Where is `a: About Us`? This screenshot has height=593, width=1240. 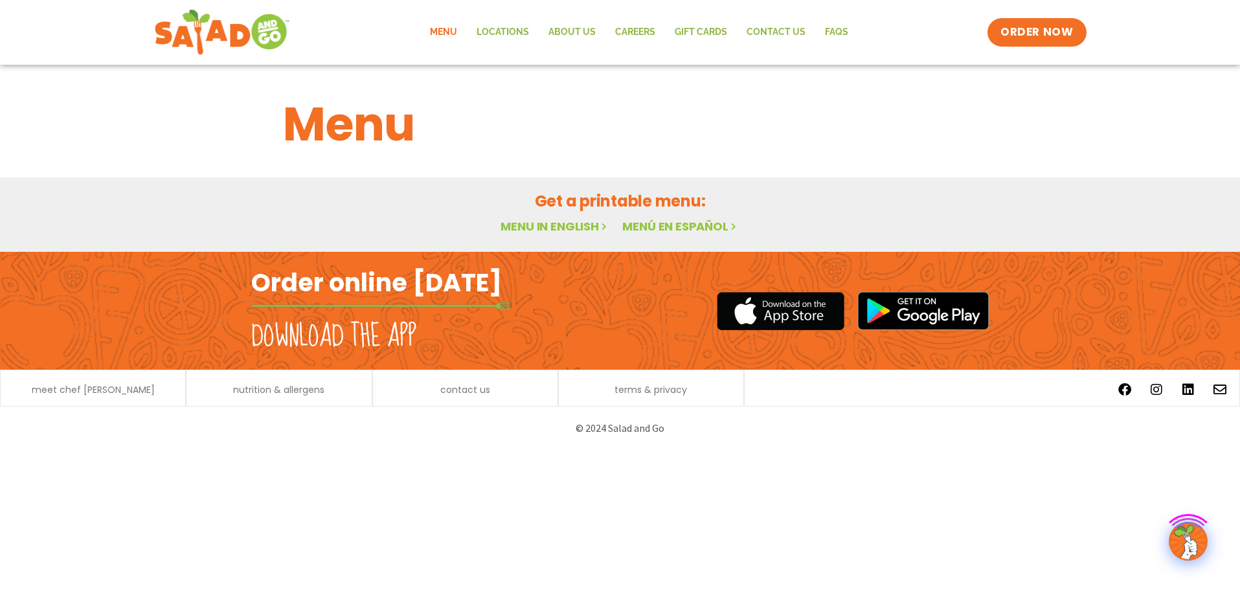
a: About Us is located at coordinates (572, 32).